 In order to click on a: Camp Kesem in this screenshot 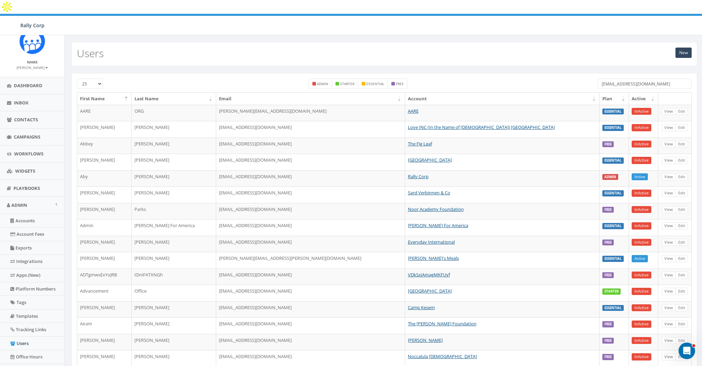, I will do `click(421, 308)`.